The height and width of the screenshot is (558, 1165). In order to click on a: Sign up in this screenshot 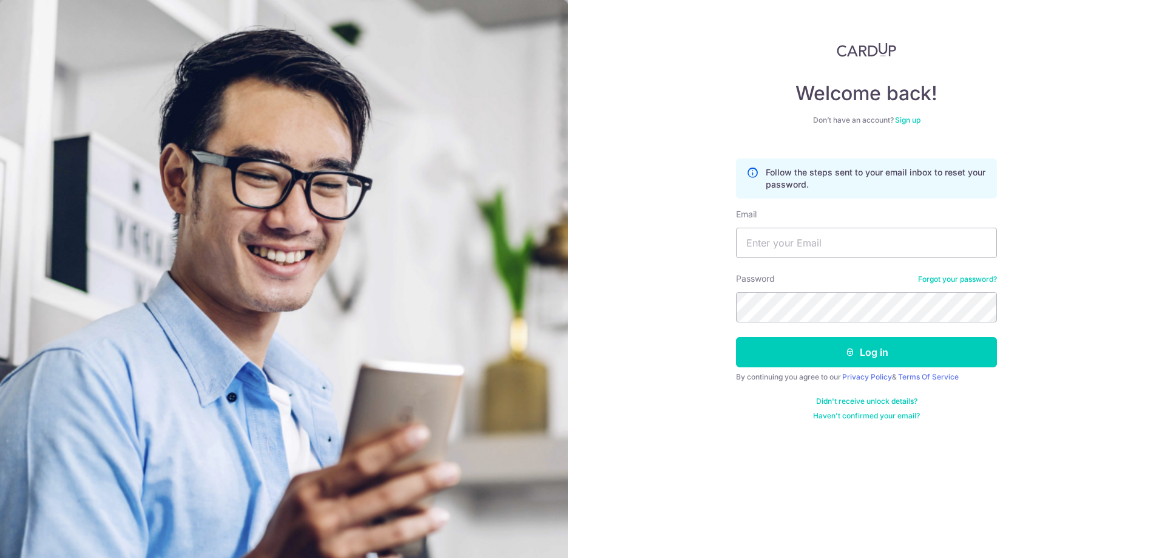, I will do `click(908, 120)`.